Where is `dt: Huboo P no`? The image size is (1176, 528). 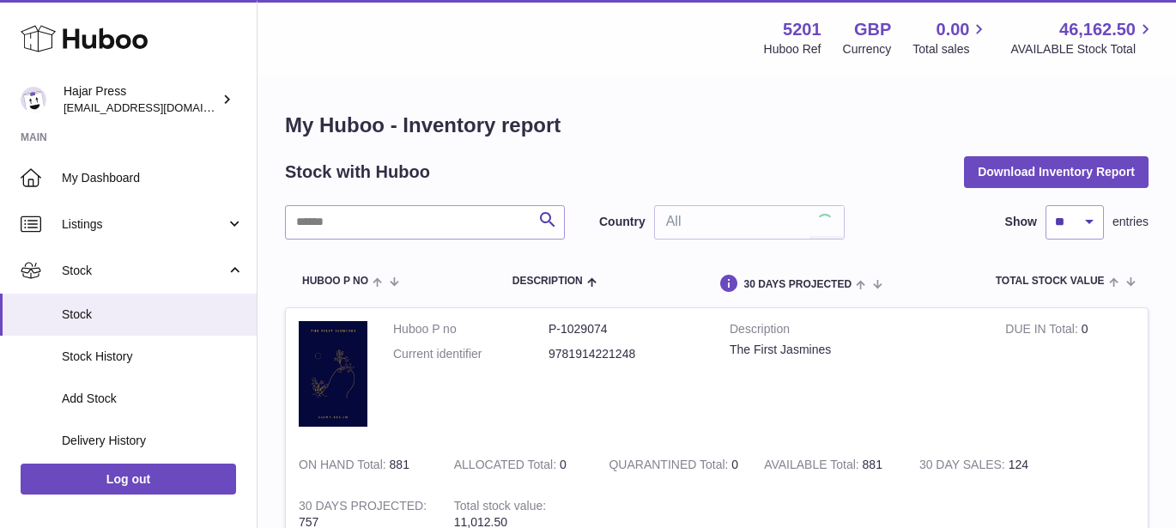
dt: Huboo P no is located at coordinates (471, 329).